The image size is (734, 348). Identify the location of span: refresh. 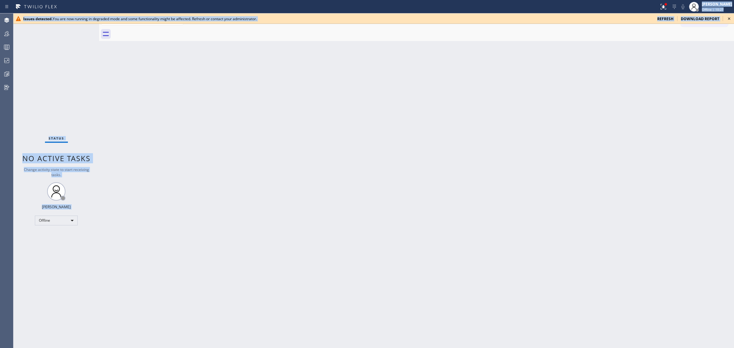
(665, 19).